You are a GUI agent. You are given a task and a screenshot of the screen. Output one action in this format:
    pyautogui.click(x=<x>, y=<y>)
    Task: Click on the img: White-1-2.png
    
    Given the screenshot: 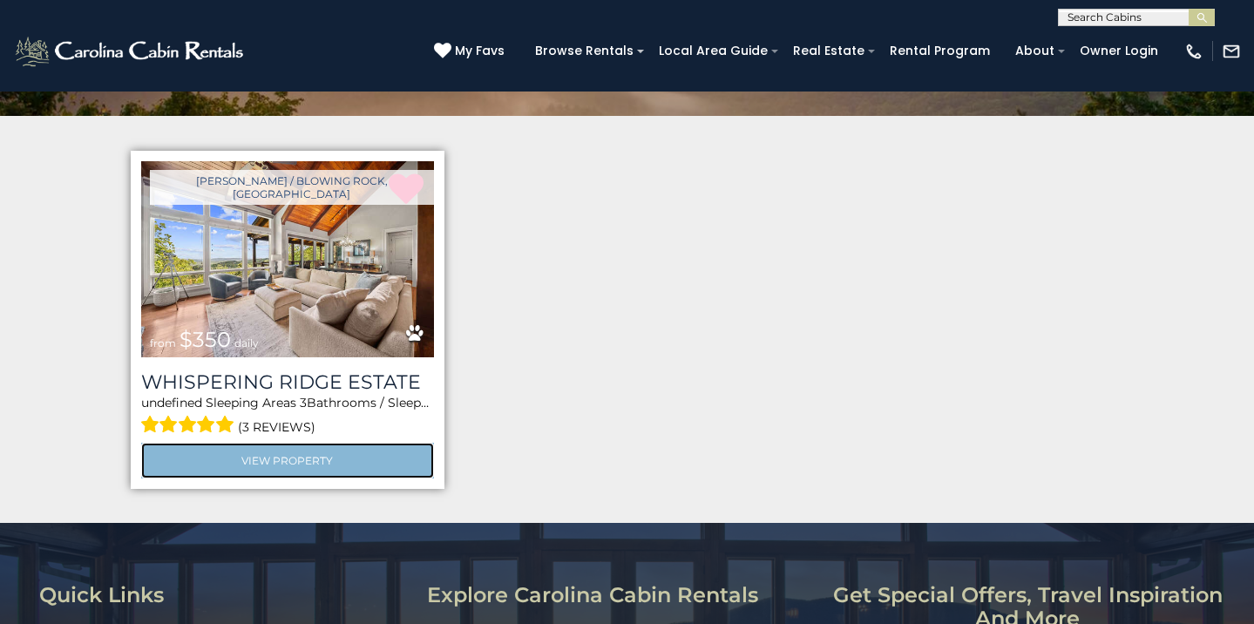 What is the action you would take?
    pyautogui.click(x=131, y=51)
    